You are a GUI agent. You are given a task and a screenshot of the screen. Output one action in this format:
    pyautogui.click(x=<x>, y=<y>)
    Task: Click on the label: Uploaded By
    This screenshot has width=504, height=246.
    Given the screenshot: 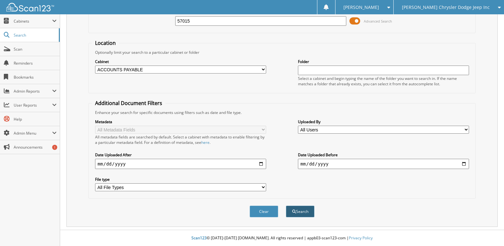 What is the action you would take?
    pyautogui.click(x=384, y=122)
    